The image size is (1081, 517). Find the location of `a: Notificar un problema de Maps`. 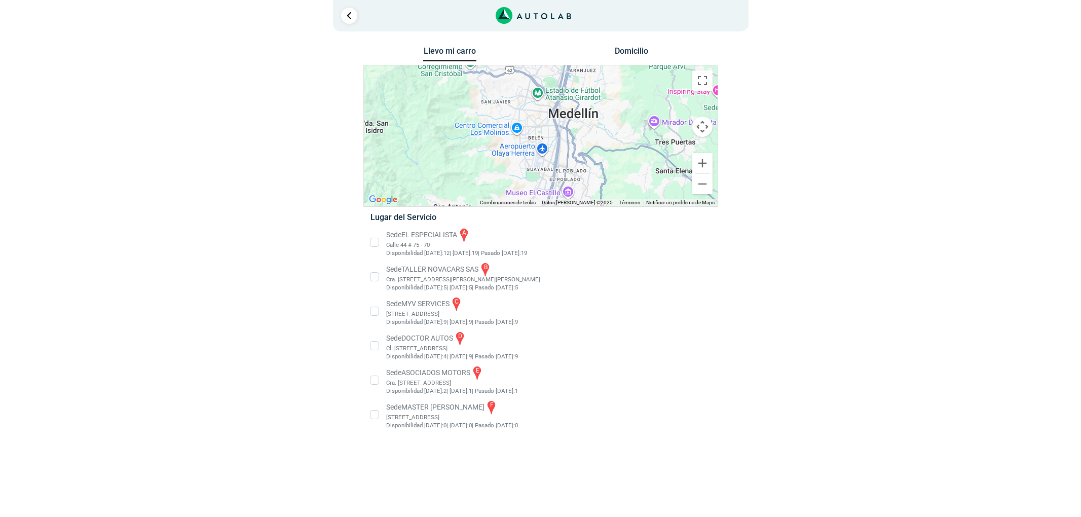

a: Notificar un problema de Maps is located at coordinates (680, 202).